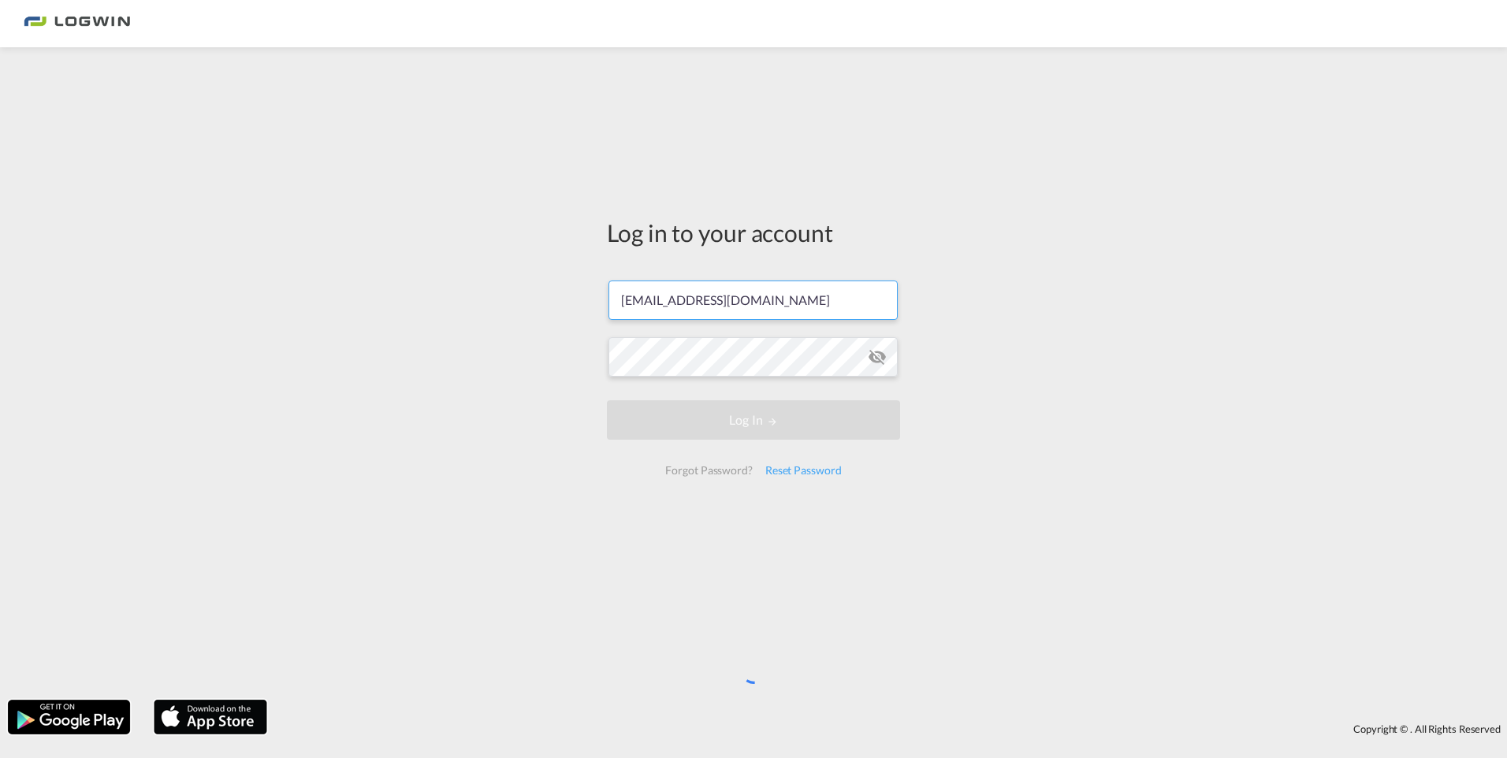 This screenshot has width=1507, height=758. Describe the element at coordinates (803, 470) in the screenshot. I see `div: Reset Password` at that location.